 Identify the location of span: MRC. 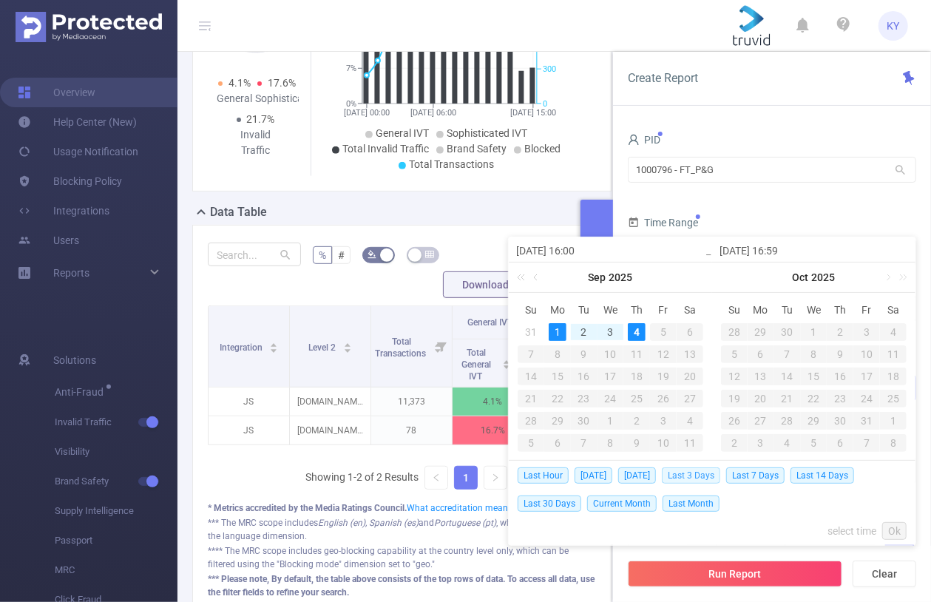
(116, 570).